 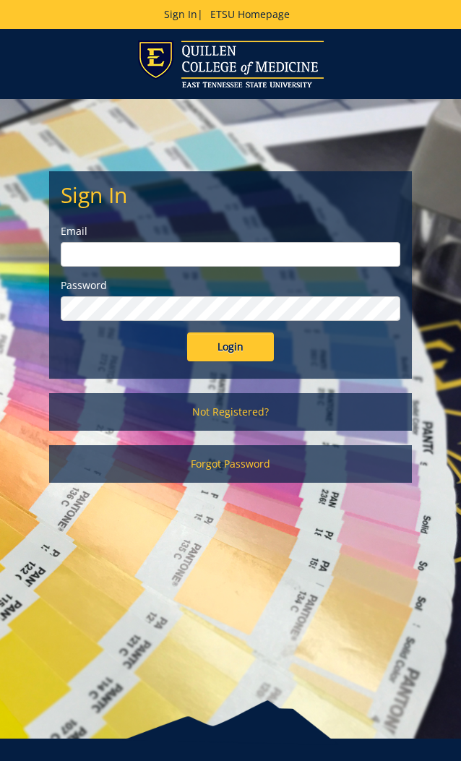 I want to click on img: ETSU logo, so click(x=231, y=64).